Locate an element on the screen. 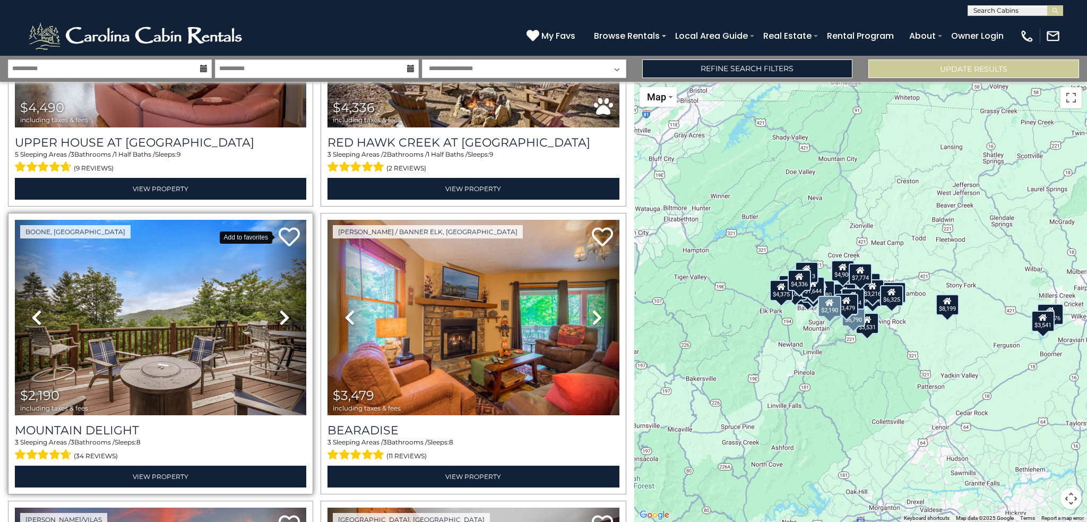  button: Update Results is located at coordinates (973, 68).